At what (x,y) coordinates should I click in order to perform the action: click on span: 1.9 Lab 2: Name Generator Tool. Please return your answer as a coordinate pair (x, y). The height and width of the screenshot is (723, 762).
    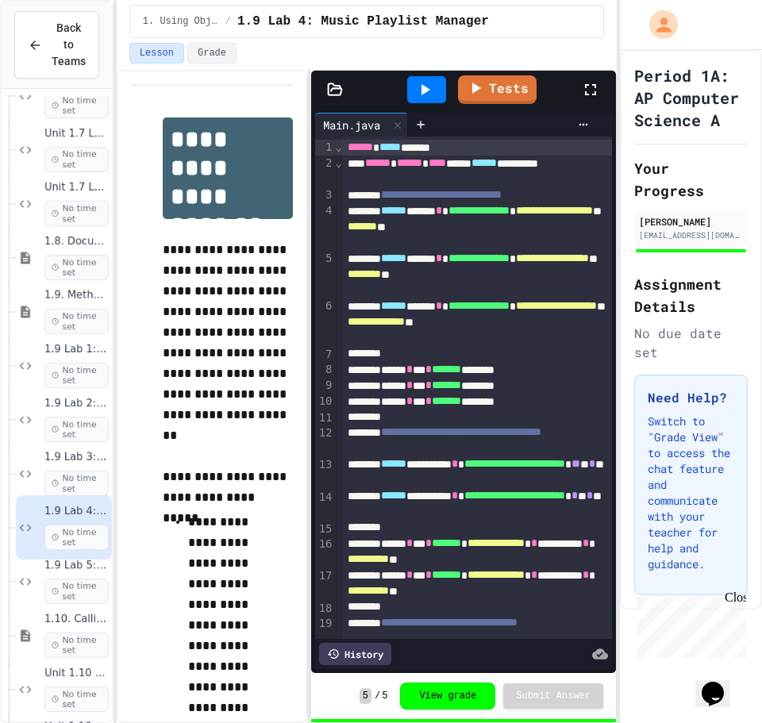
    Looking at the image, I should click on (76, 403).